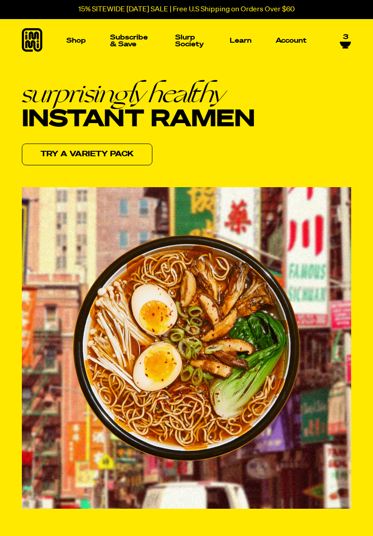 The height and width of the screenshot is (536, 373). I want to click on a: Shop, so click(76, 40).